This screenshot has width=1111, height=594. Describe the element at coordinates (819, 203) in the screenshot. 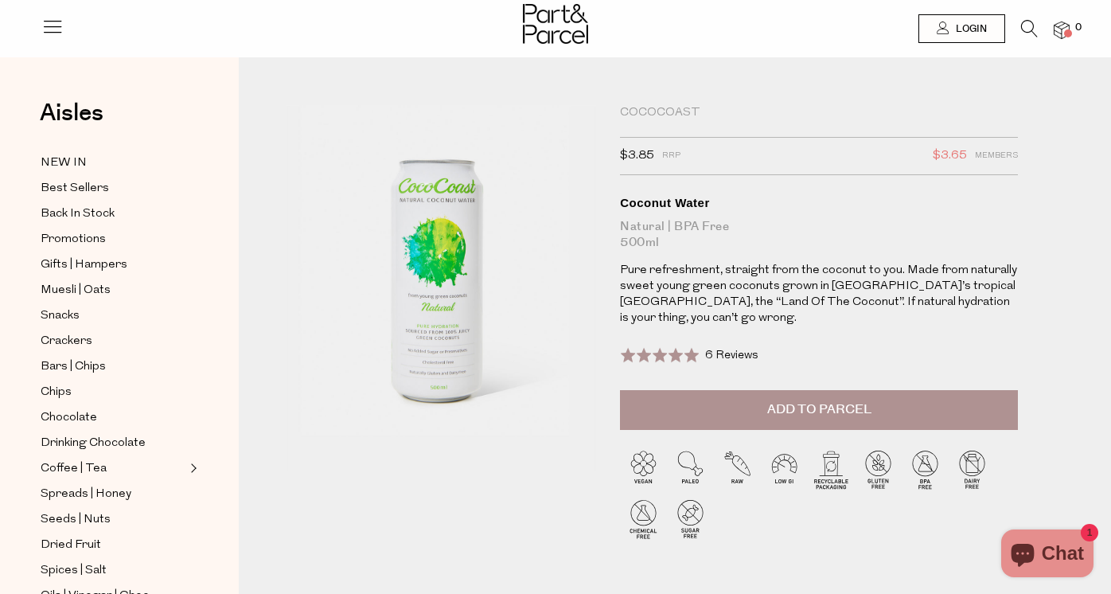

I see `div: Coconut Water` at that location.